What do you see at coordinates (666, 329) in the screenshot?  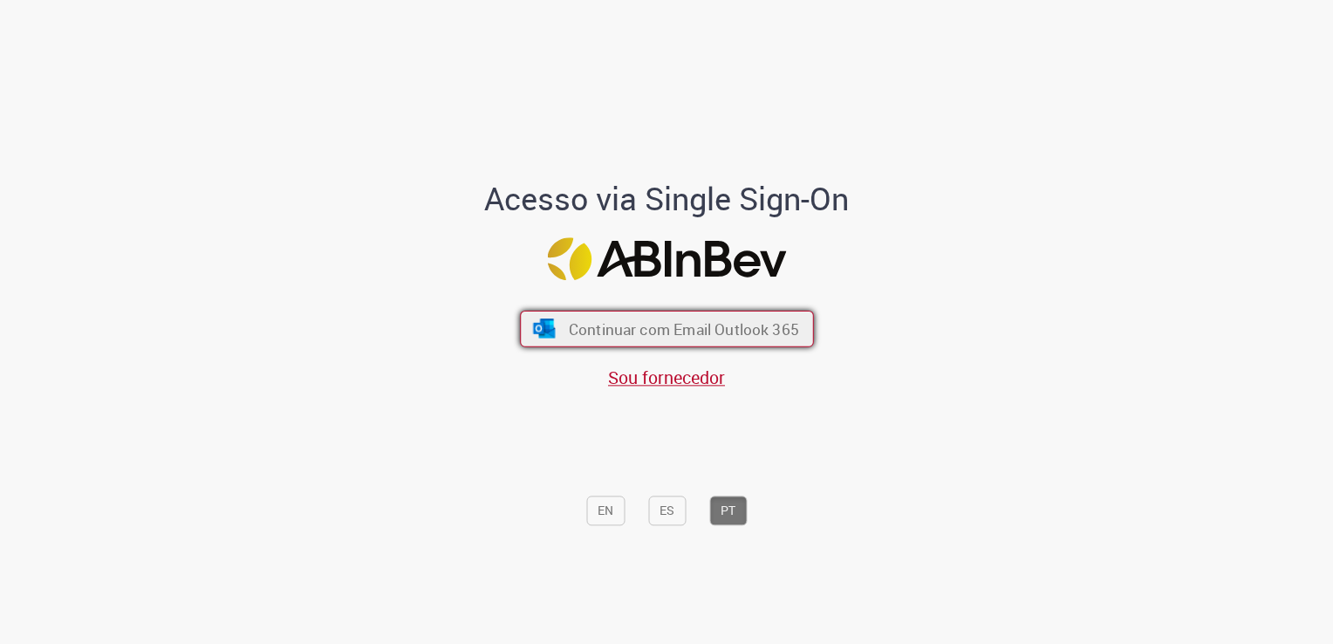 I see `button: ícone Azure/Microsoft 360 Continuar com Email Outlook 365` at bounding box center [666, 329].